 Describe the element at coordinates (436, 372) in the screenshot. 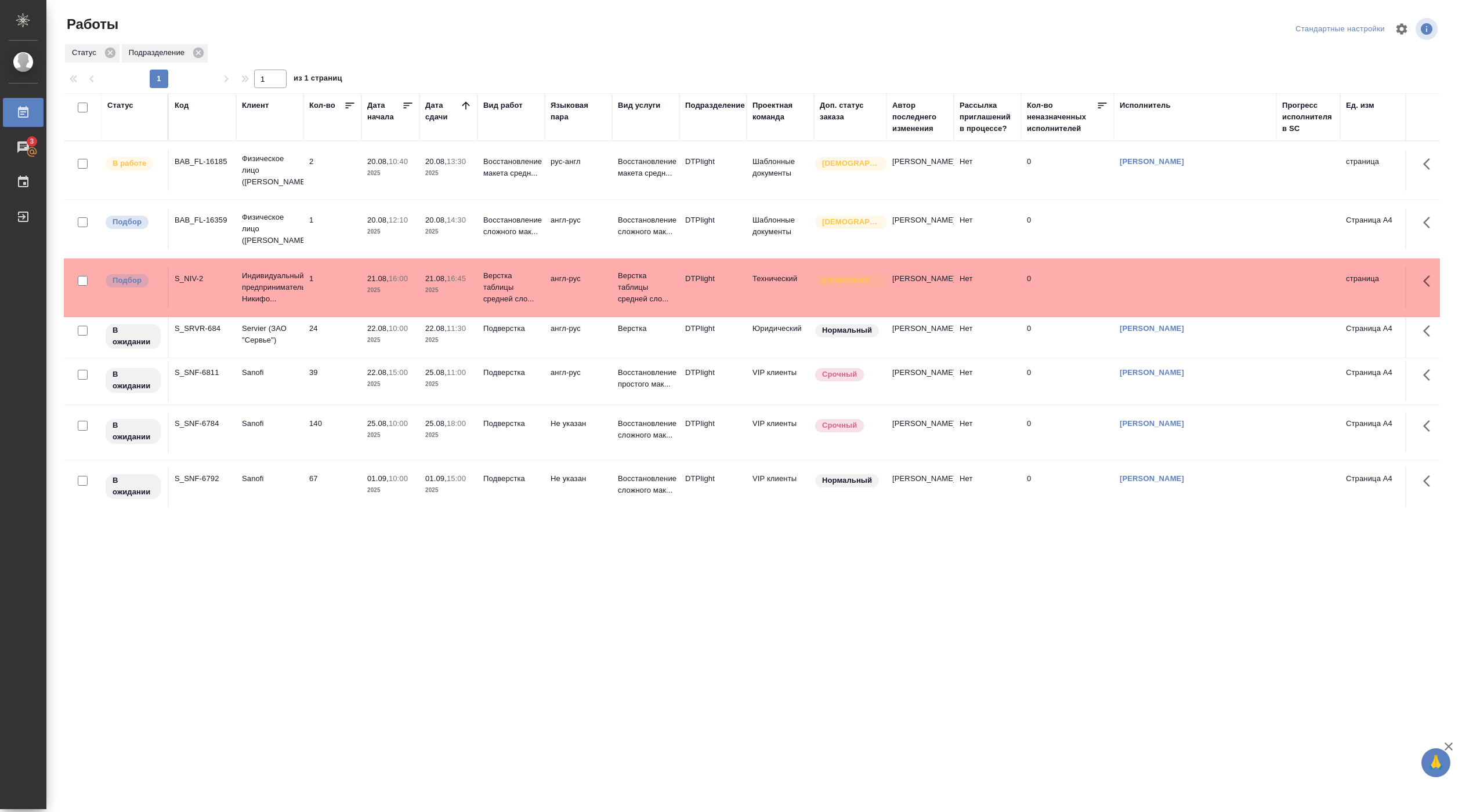

I see `p: 25.08,` at that location.